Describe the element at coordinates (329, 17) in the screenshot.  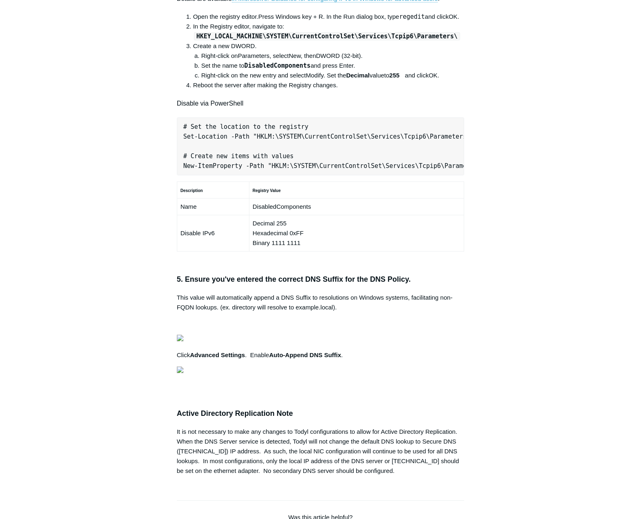
I see `li: Press Windows key + R. In the Run dialog box, type and click .` at that location.